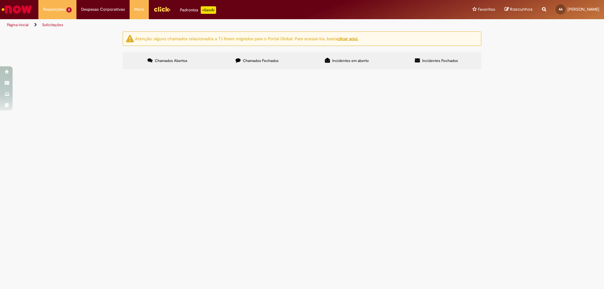  What do you see at coordinates (518, 9) in the screenshot?
I see `a: Rascunhos` at bounding box center [518, 9].